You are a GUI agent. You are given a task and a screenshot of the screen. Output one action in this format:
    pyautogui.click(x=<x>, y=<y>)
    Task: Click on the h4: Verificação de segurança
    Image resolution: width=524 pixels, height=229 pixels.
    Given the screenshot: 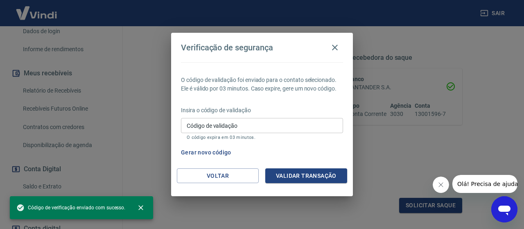 What is the action you would take?
    pyautogui.click(x=227, y=47)
    